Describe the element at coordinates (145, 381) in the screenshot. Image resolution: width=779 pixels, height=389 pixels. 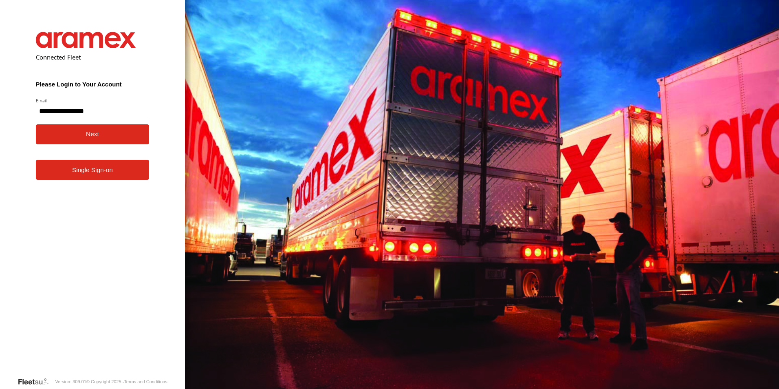
I see `a: Terms and Conditions` at that location.